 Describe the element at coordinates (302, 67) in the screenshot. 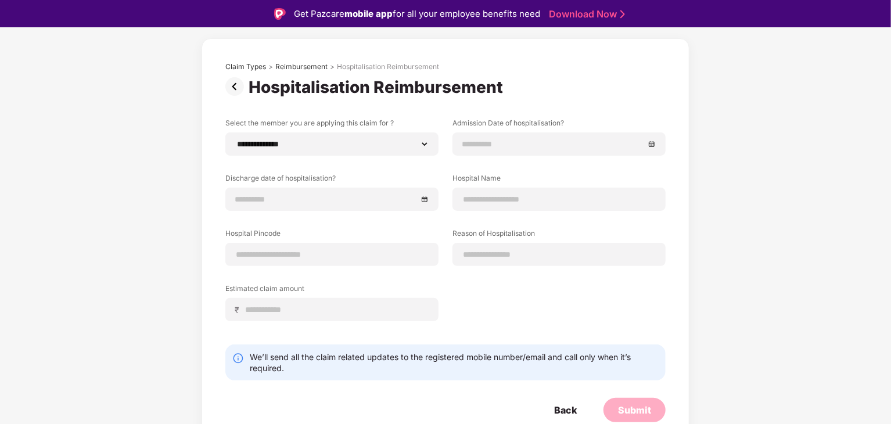

I see `div: Reimbursement` at that location.